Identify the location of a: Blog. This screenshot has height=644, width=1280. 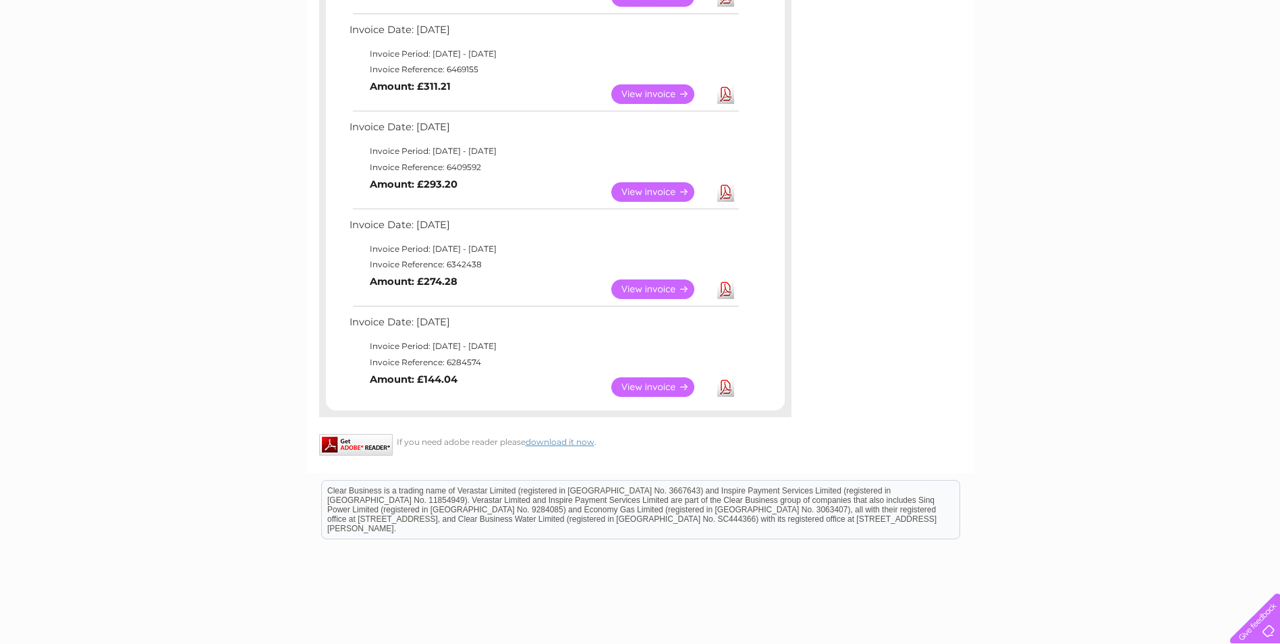
(1172, 62).